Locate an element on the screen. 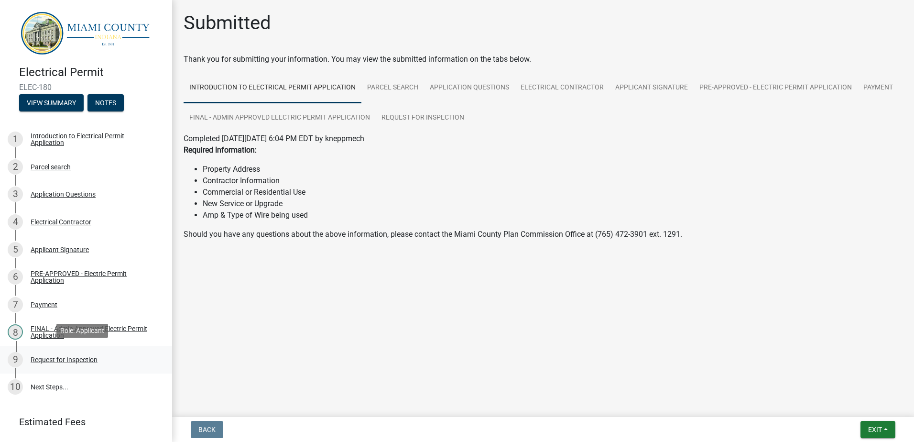 The height and width of the screenshot is (442, 914). button: Back is located at coordinates (207, 429).